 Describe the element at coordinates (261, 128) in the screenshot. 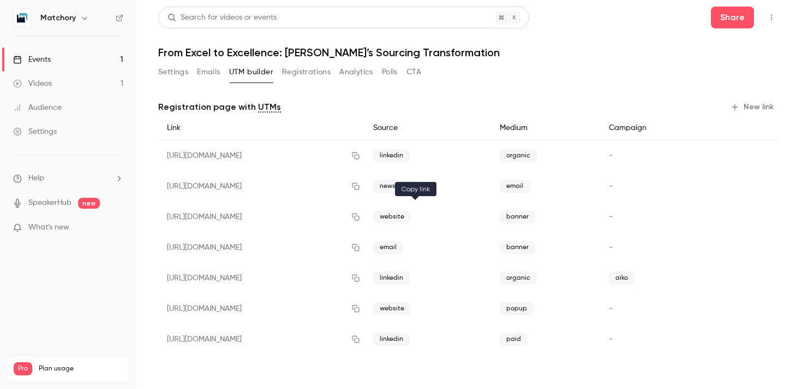

I see `div: Link` at that location.